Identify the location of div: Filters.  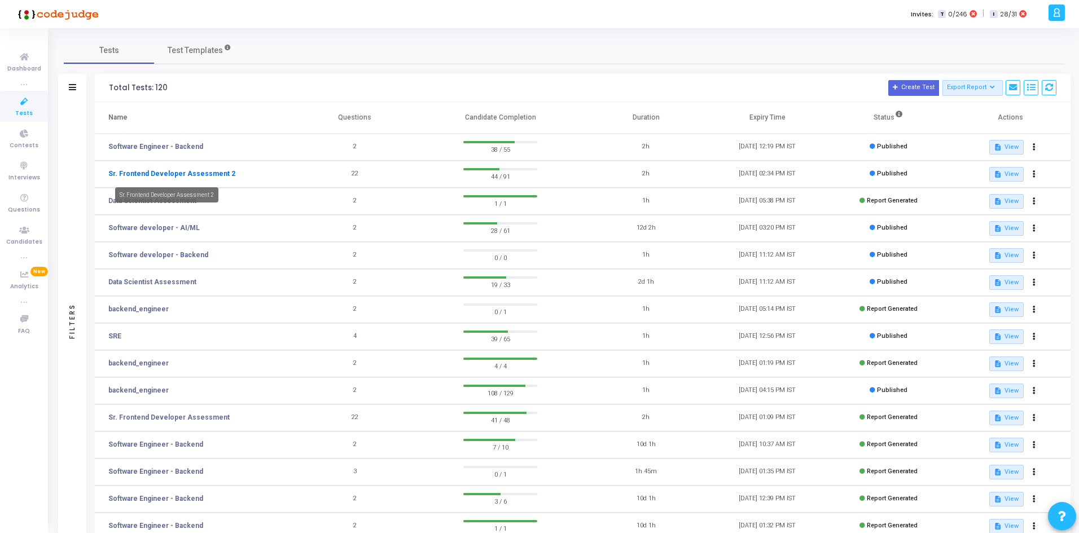
(72, 321).